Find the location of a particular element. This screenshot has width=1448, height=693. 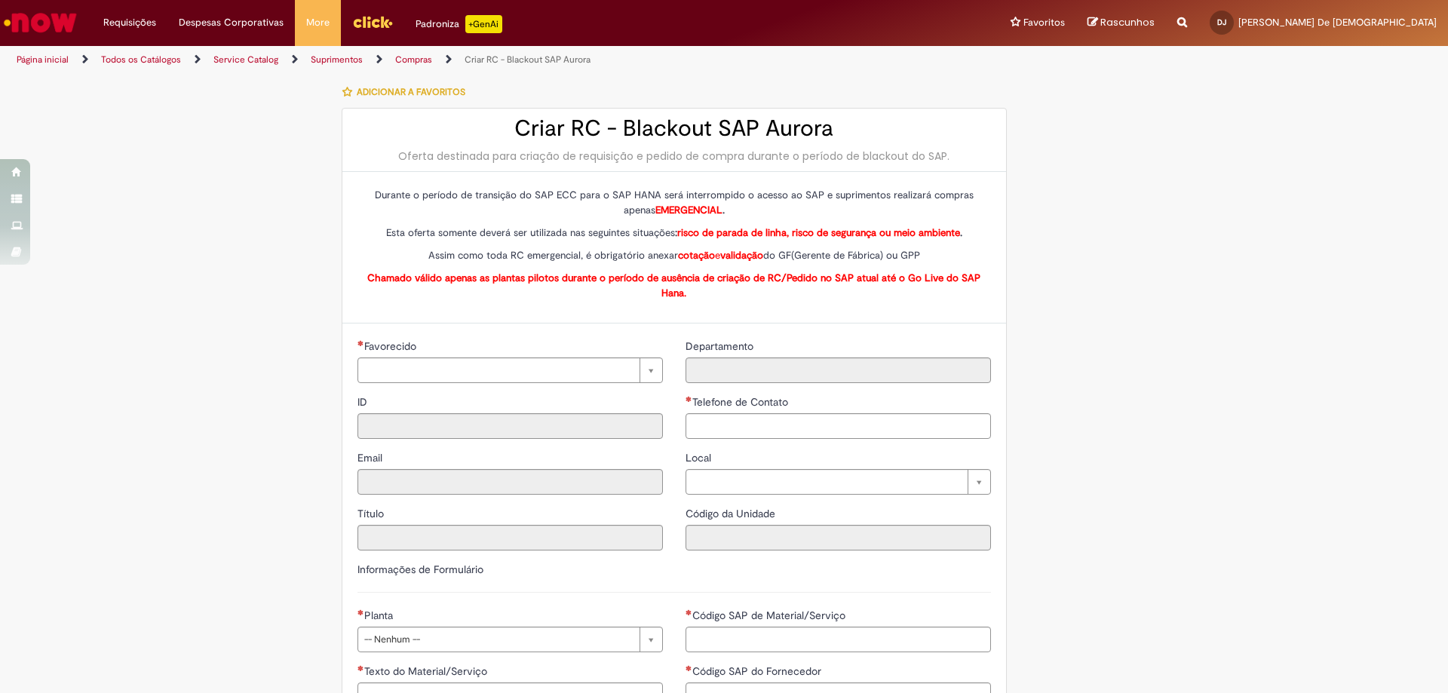

input: Email is located at coordinates (510, 482).